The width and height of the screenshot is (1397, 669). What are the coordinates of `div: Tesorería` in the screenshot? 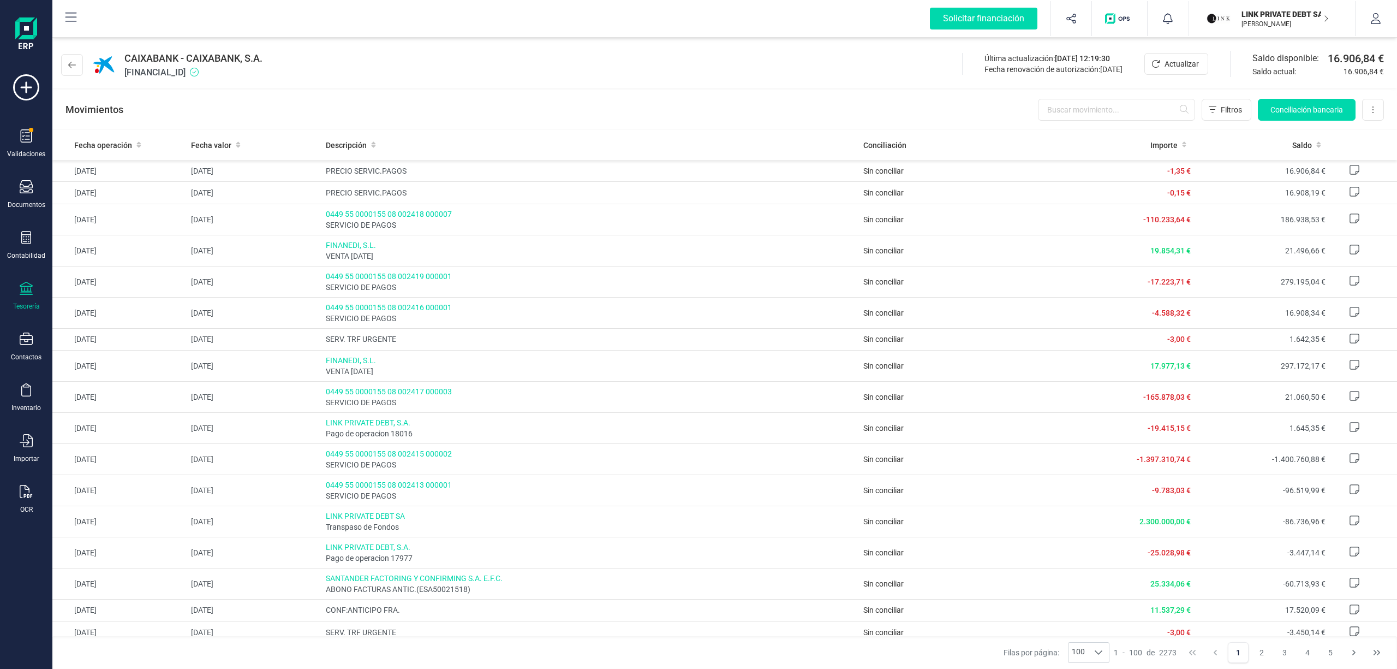 It's located at (26, 306).